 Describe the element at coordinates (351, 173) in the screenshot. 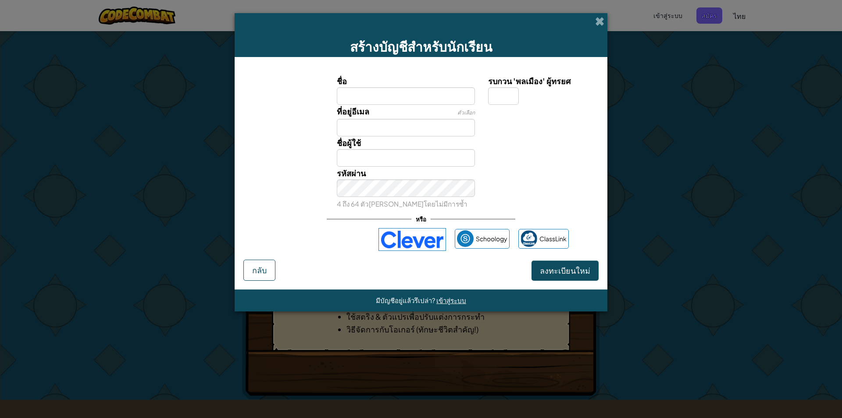

I see `span: รหัสผ่าน` at that location.